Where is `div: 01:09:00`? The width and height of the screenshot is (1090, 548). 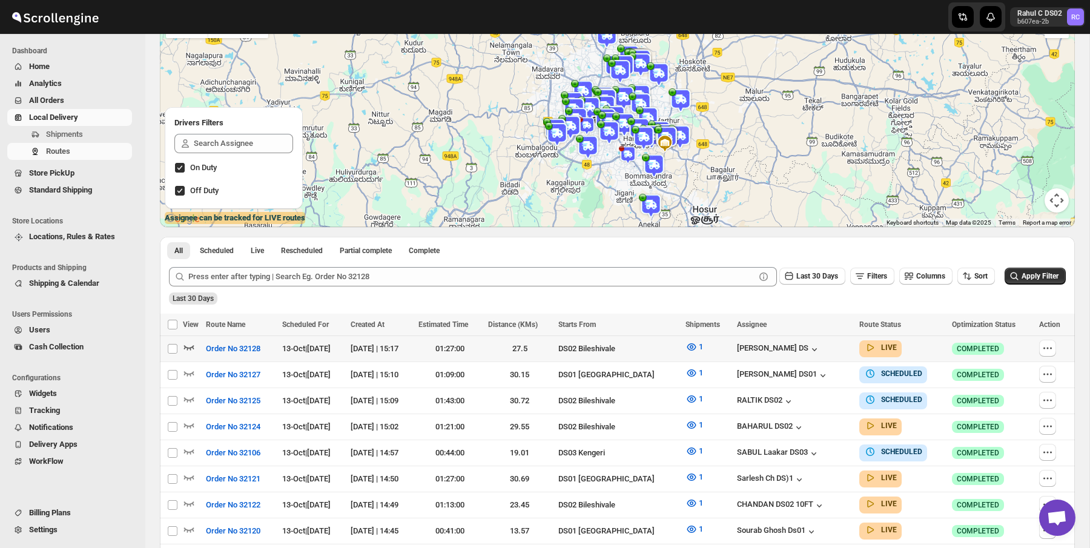 div: 01:09:00 is located at coordinates (450, 375).